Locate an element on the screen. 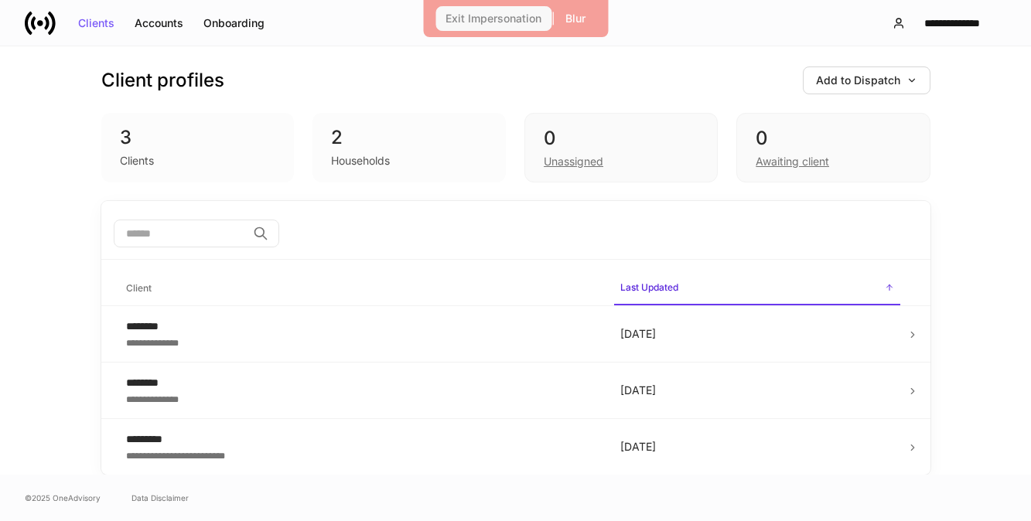  h3: Client profiles is located at coordinates (162, 80).